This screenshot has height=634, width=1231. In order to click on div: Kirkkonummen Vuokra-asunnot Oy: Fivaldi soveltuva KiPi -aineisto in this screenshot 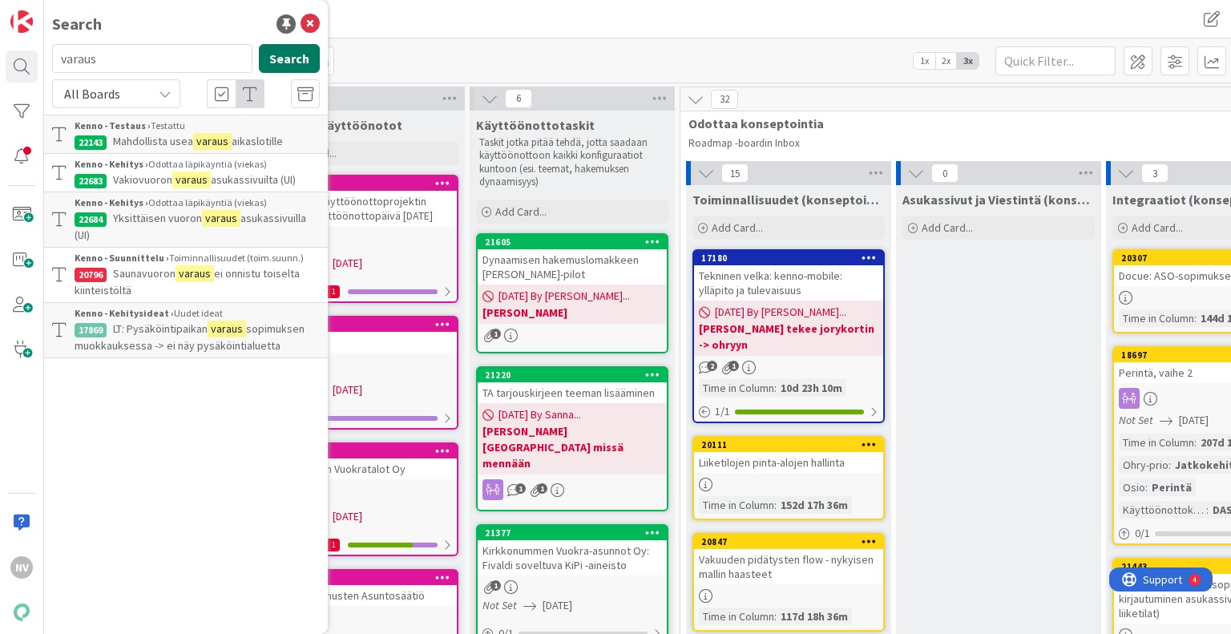, I will do `click(572, 558)`.